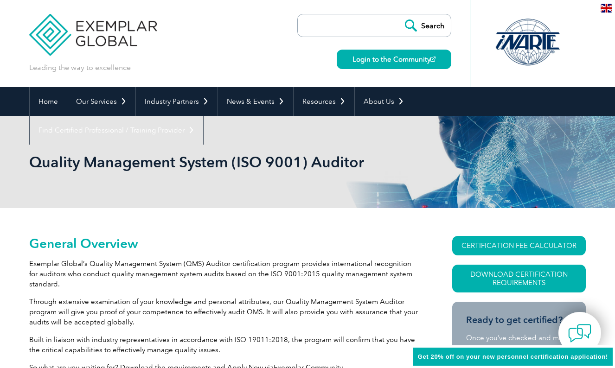  I want to click on h2: General Overview, so click(224, 243).